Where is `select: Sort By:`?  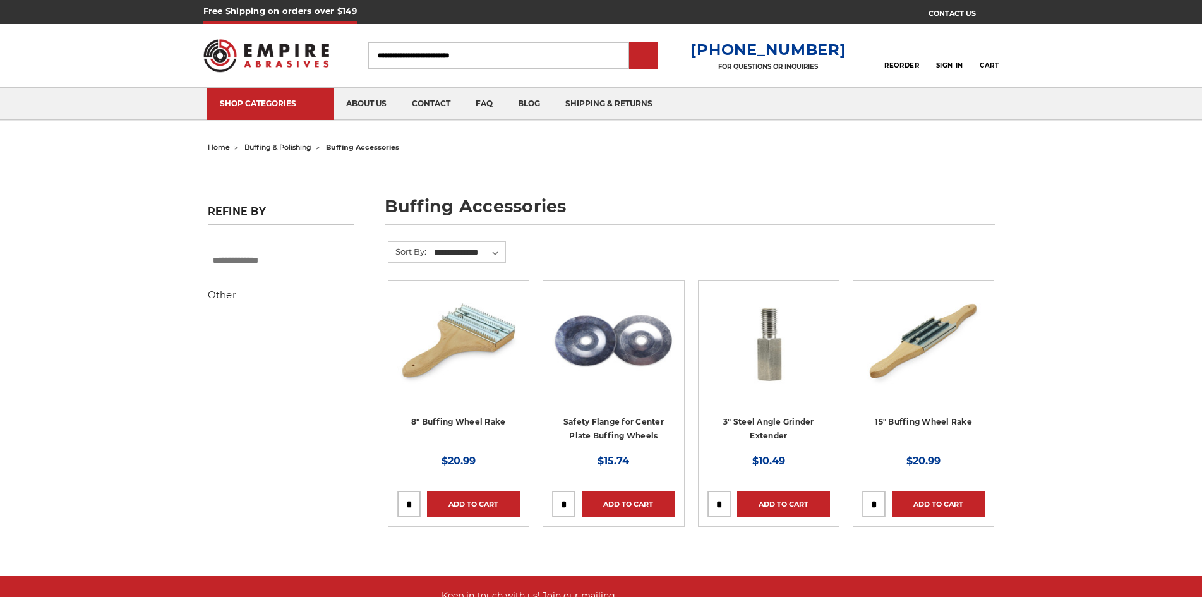 select: Sort By: is located at coordinates (469, 253).